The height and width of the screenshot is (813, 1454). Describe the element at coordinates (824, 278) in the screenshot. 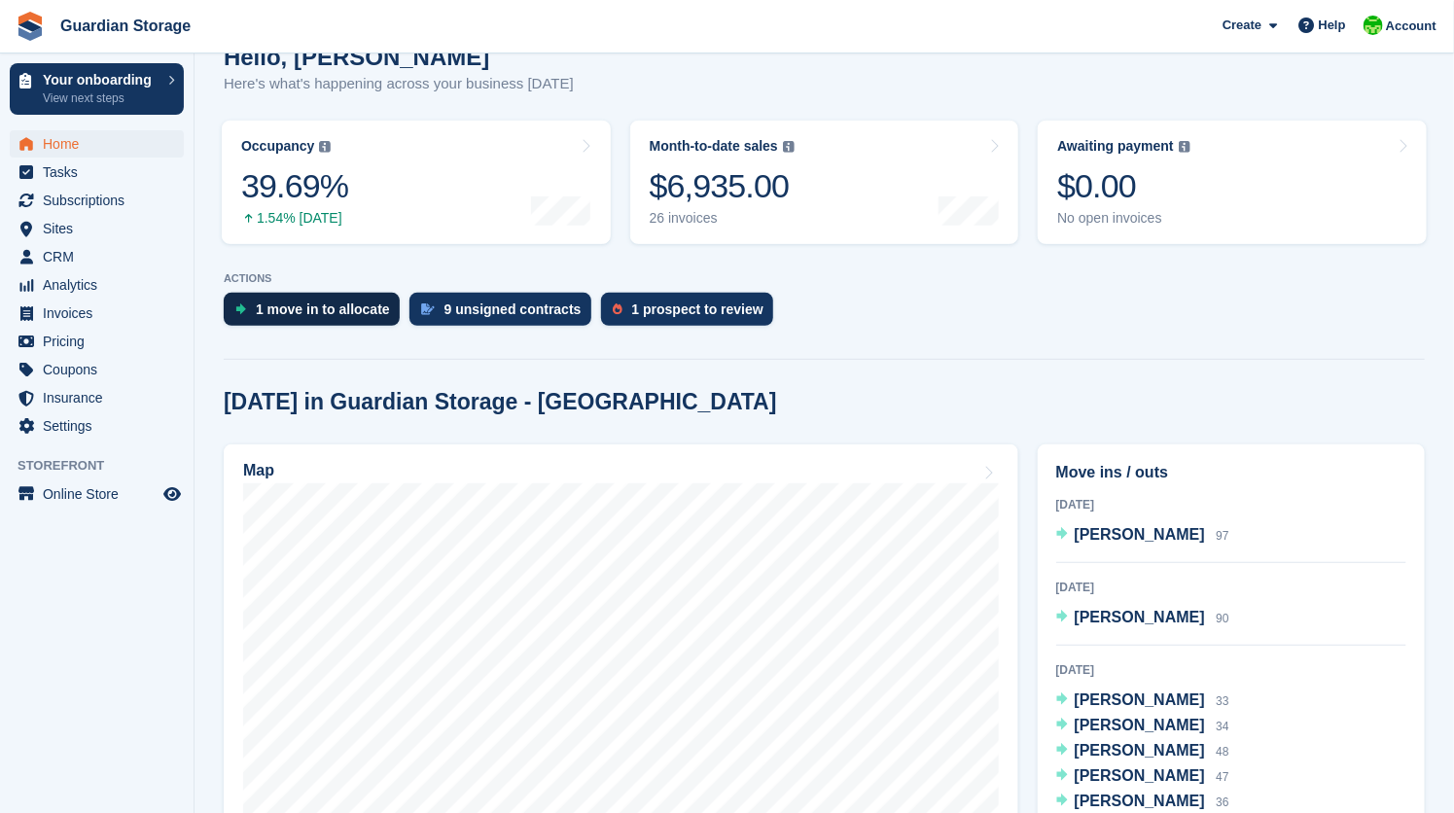

I see `p: ACTIONS` at that location.